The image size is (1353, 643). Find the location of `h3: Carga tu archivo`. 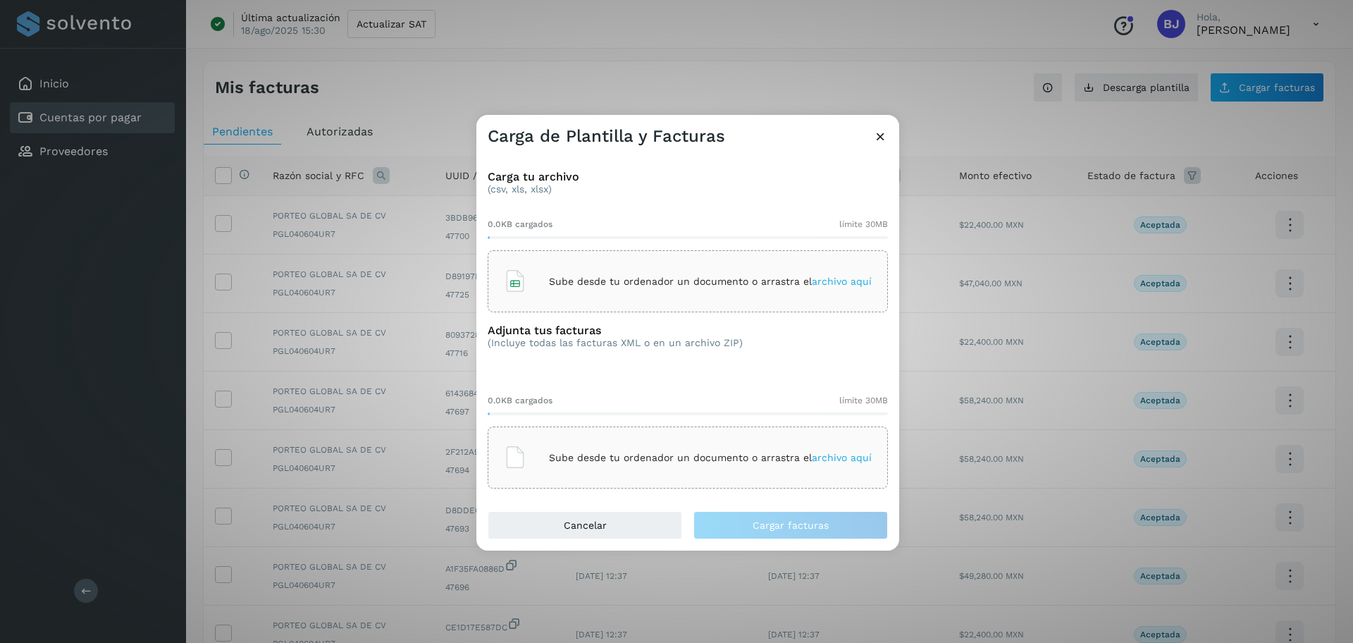

h3: Carga tu archivo is located at coordinates (688, 176).